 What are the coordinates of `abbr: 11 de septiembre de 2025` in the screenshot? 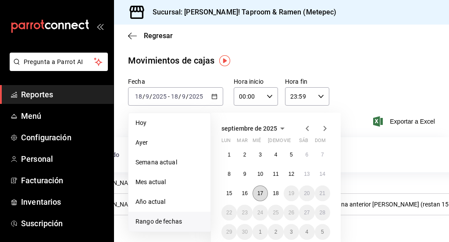 It's located at (275, 174).